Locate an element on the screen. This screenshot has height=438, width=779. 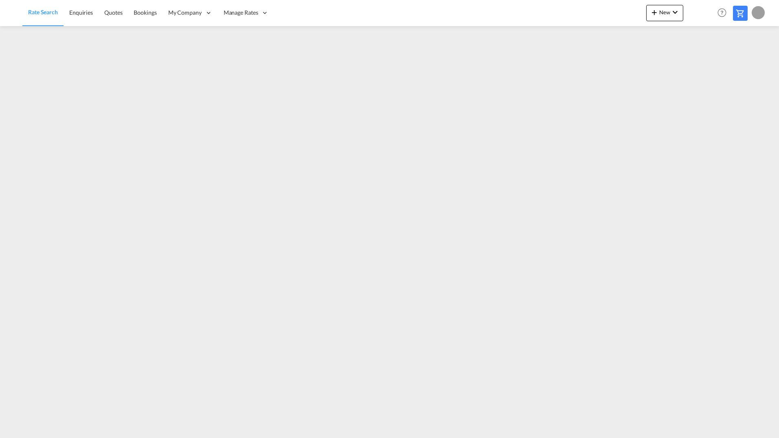
md-icon: icon-chevron-down is located at coordinates (675, 12).